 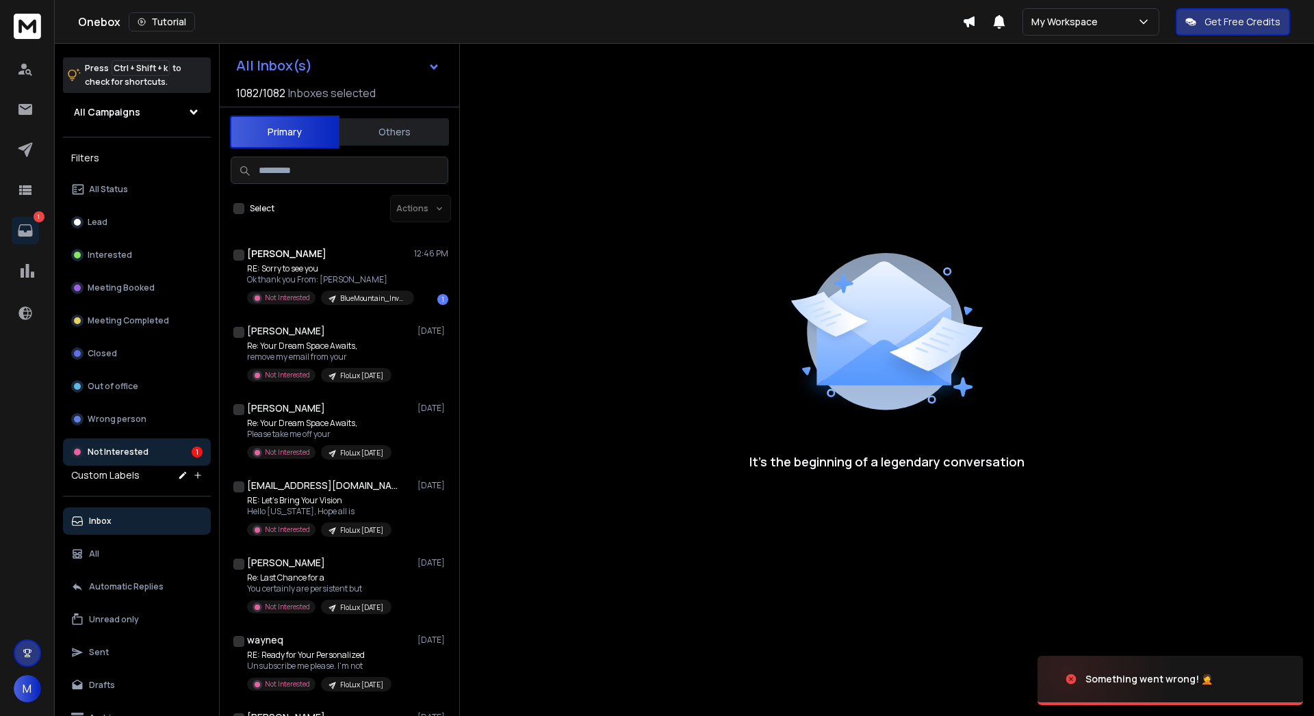 I want to click on p: Unsubscribe me please. I’m not, so click(x=319, y=666).